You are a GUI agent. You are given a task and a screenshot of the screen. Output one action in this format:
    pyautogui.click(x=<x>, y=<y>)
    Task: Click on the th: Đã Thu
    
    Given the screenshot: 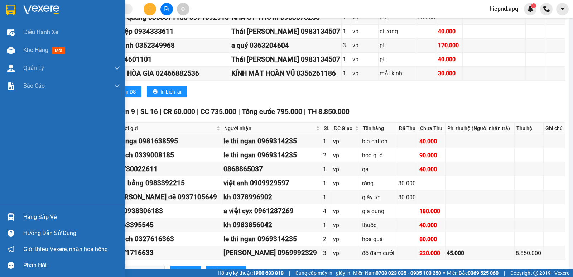 What is the action you would take?
    pyautogui.click(x=407, y=128)
    